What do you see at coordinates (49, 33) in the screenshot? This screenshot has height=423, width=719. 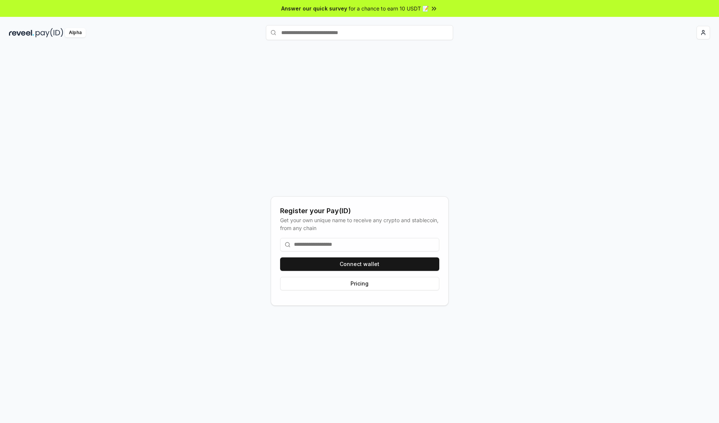 I see `img: pay_id` at bounding box center [49, 33].